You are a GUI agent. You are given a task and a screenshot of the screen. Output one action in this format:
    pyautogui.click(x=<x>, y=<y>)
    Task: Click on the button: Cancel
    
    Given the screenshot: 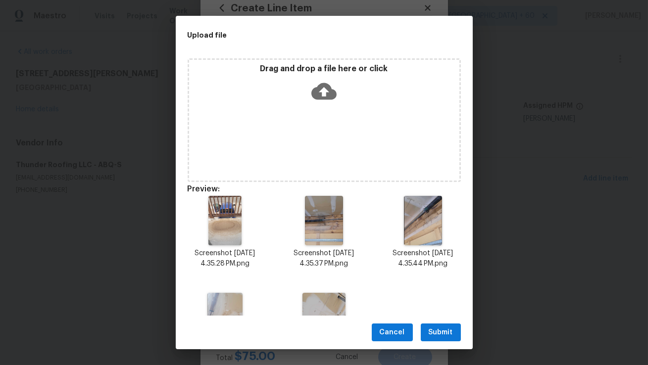 What is the action you would take?
    pyautogui.click(x=392, y=332)
    